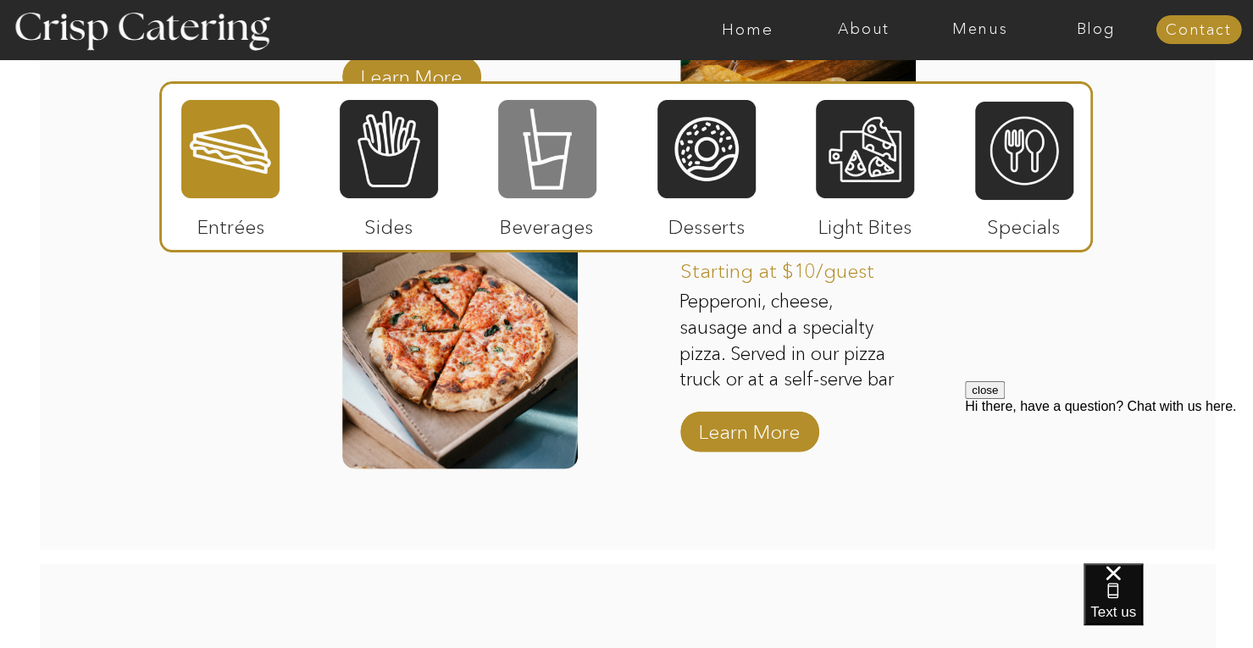 This screenshot has height=648, width=1253. I want to click on a: Contact, so click(1198, 31).